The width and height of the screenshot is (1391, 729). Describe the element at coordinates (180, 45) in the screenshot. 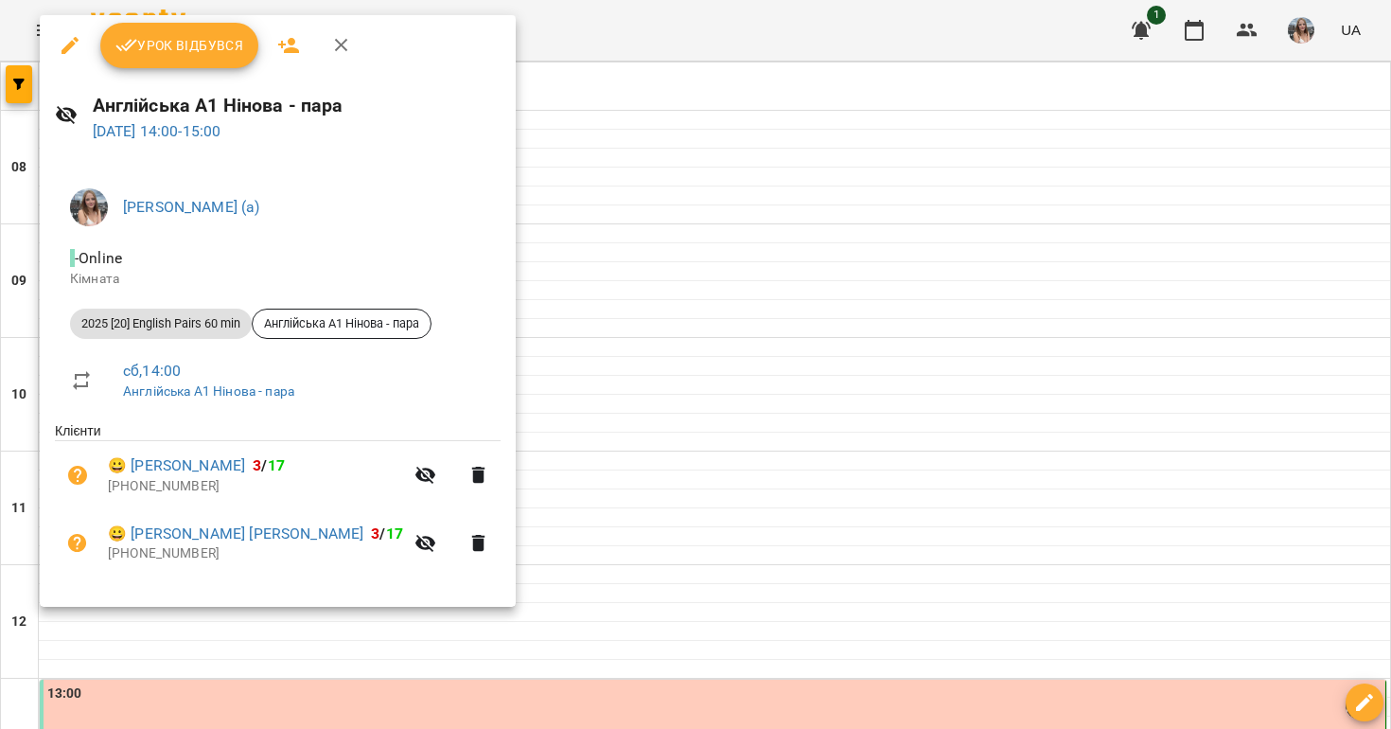

I see `button: Урок відбувся` at that location.